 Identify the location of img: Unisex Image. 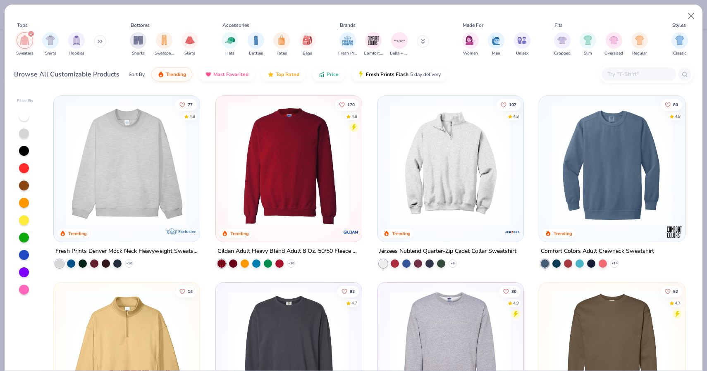
(521, 40).